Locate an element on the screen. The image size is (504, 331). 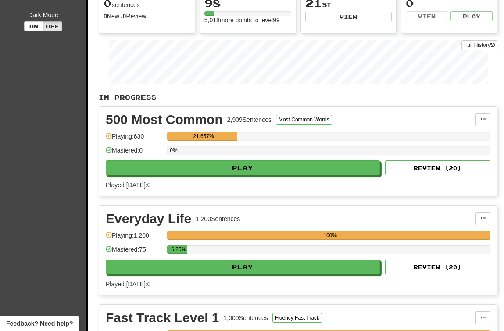
div: Fast Track Level 1 is located at coordinates (162, 318).